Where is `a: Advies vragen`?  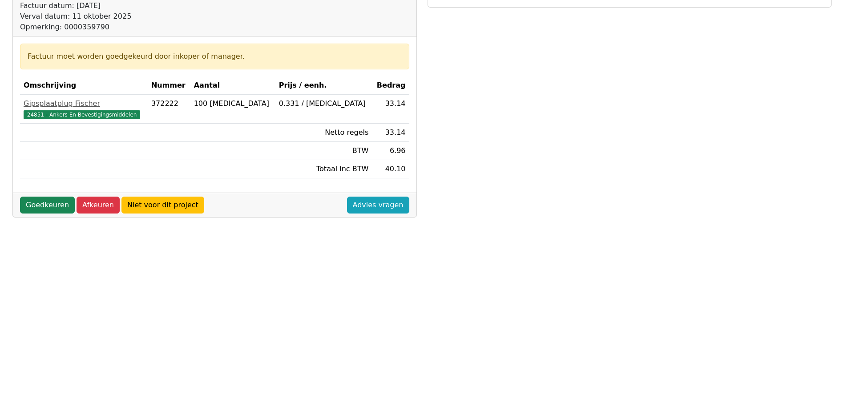 a: Advies vragen is located at coordinates (378, 205).